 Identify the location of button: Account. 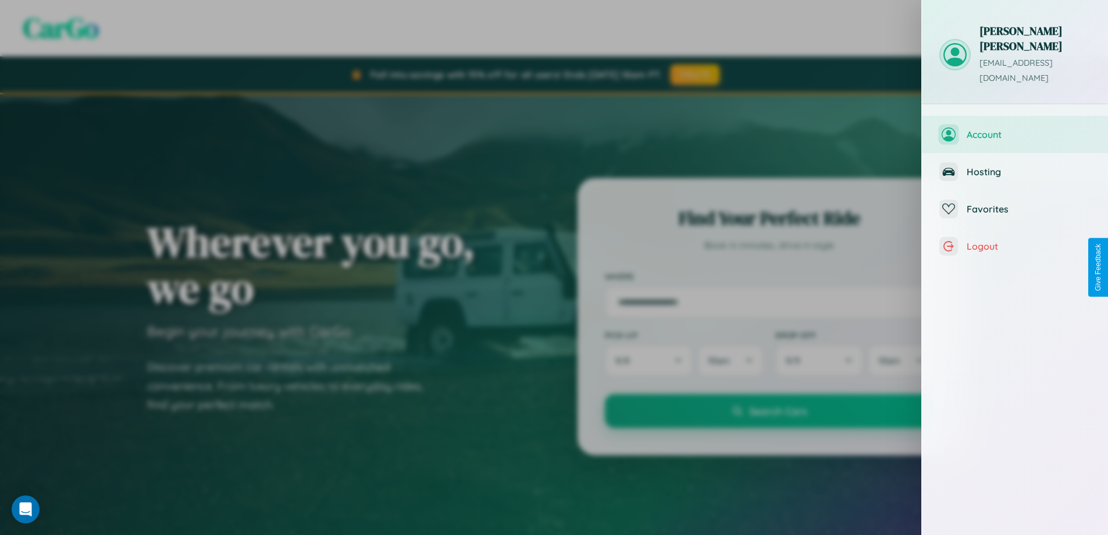
(1015, 134).